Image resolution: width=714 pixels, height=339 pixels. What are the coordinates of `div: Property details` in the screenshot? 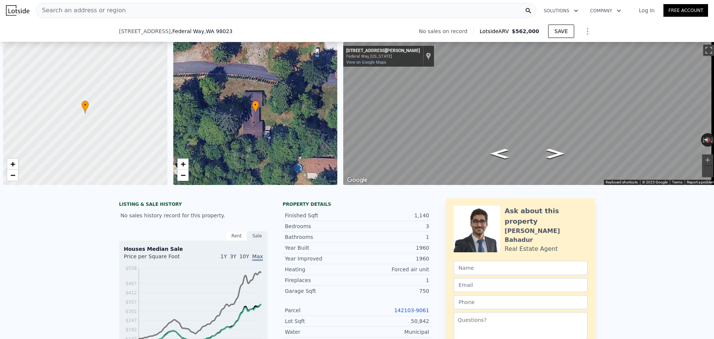 It's located at (357, 204).